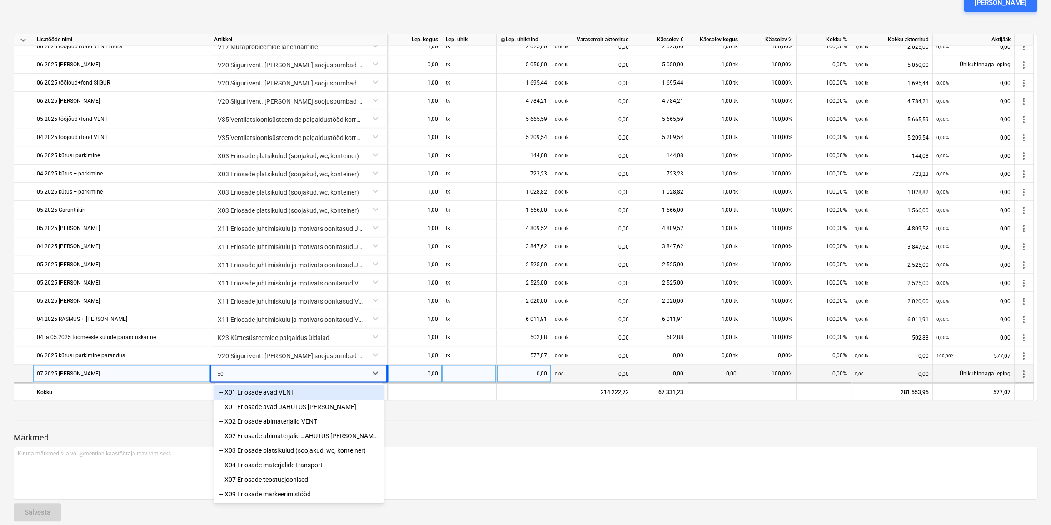 This screenshot has height=525, width=1051. Describe the element at coordinates (523, 65) in the screenshot. I see `div: 5 050,00` at that location.